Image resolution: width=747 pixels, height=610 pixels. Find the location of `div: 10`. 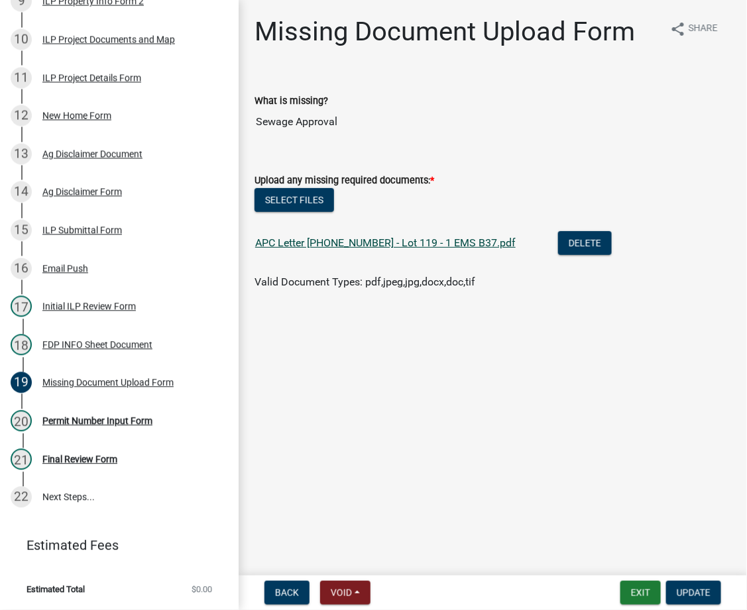

div: 10 is located at coordinates (21, 40).